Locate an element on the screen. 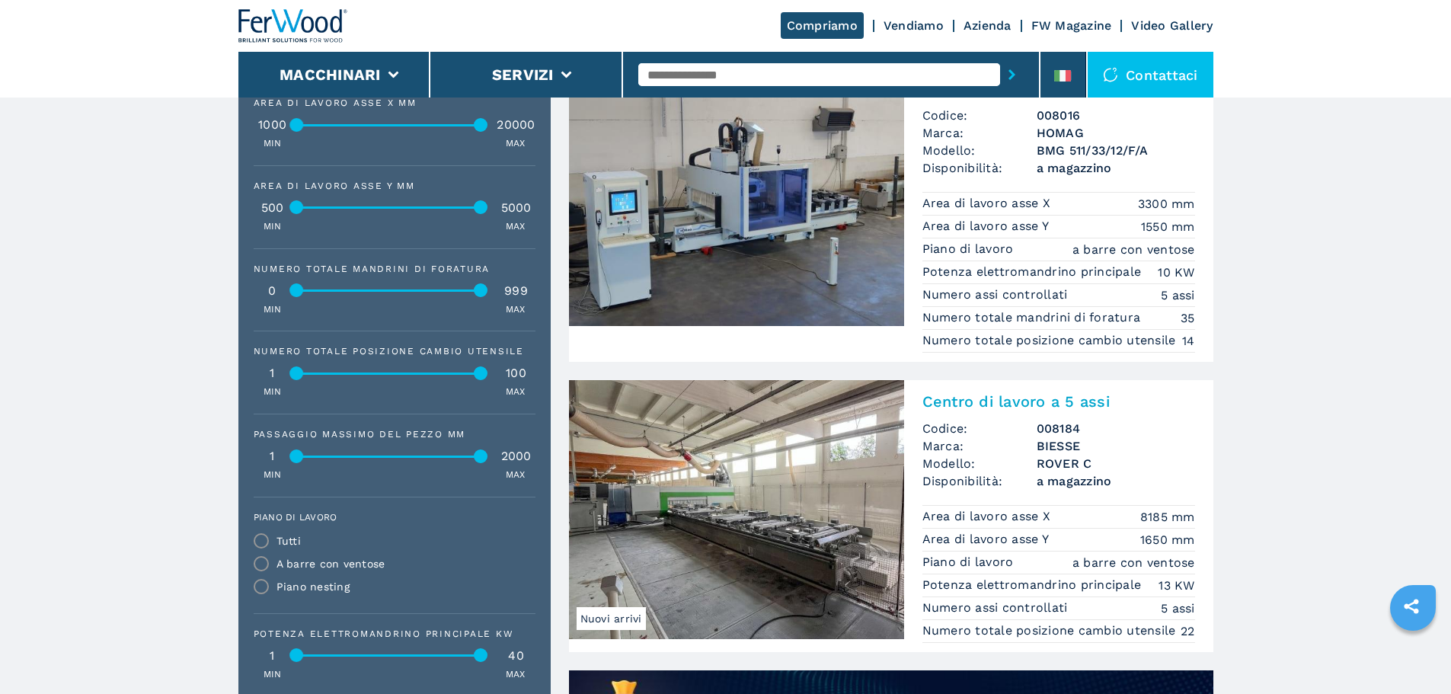 The image size is (1451, 694). div: 40 is located at coordinates (516, 656).